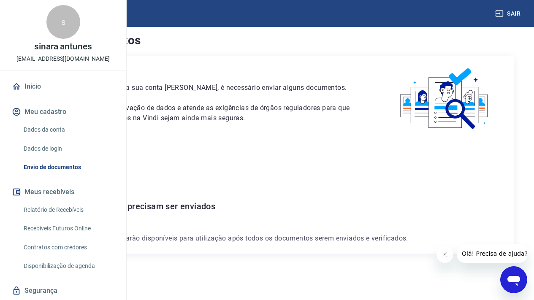 Image resolution: width=534 pixels, height=300 pixels. What do you see at coordinates (38, 9) in the screenshot?
I see `span: Olá! Precisa de ajuda?` at bounding box center [38, 9].